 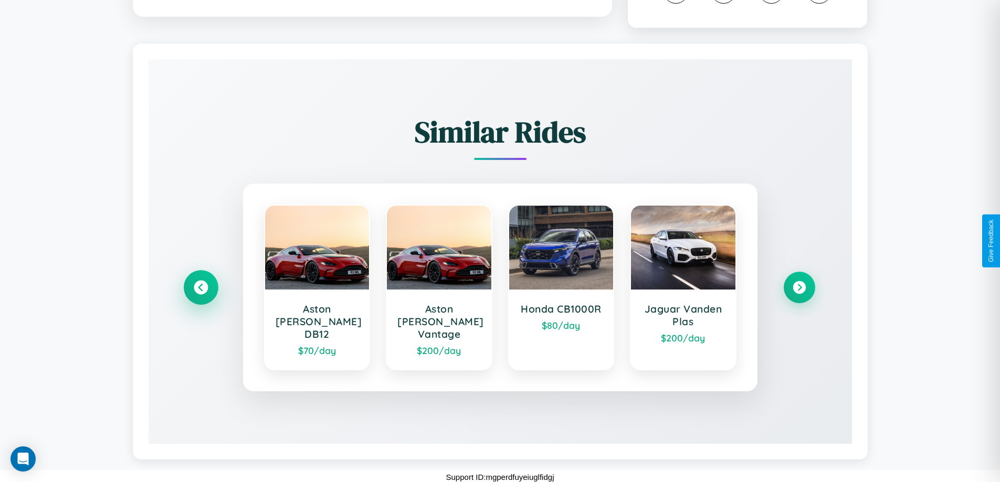 I want to click on h2: Similar Rides, so click(x=500, y=132).